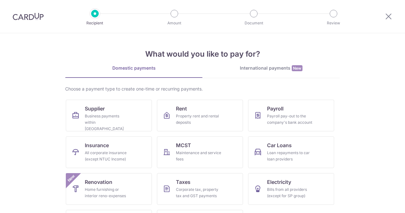 This screenshot has width=405, height=213. What do you see at coordinates (291, 189) in the screenshot?
I see `a: ElectricityBills from all providers (except for SP group)` at bounding box center [291, 189].